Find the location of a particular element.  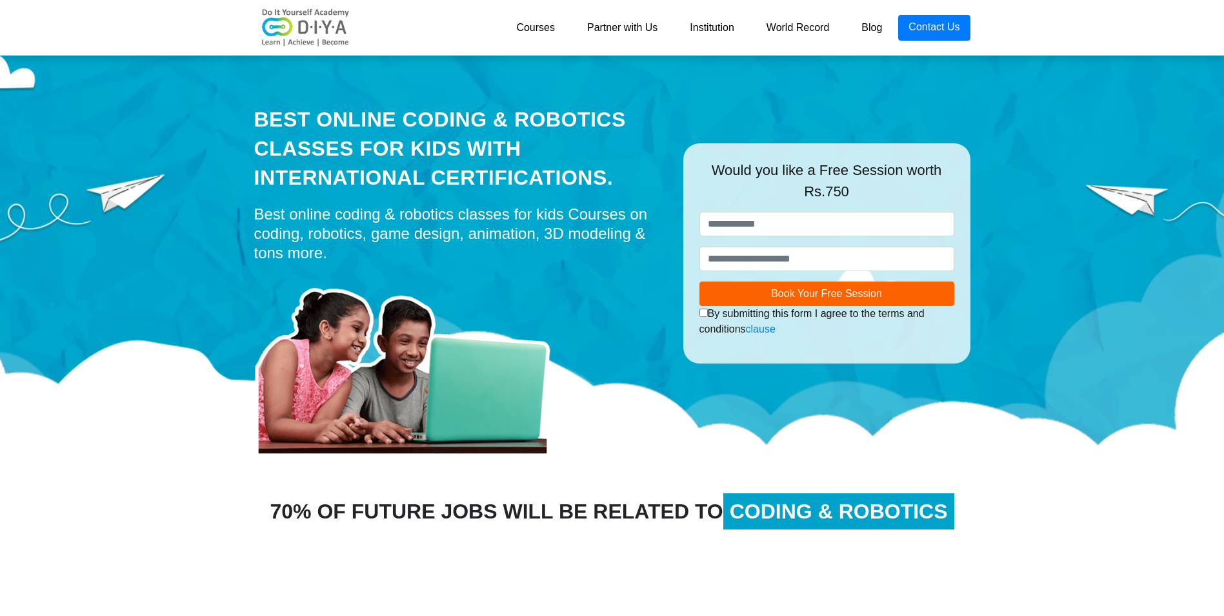

a: Partner with Us is located at coordinates (622, 28).